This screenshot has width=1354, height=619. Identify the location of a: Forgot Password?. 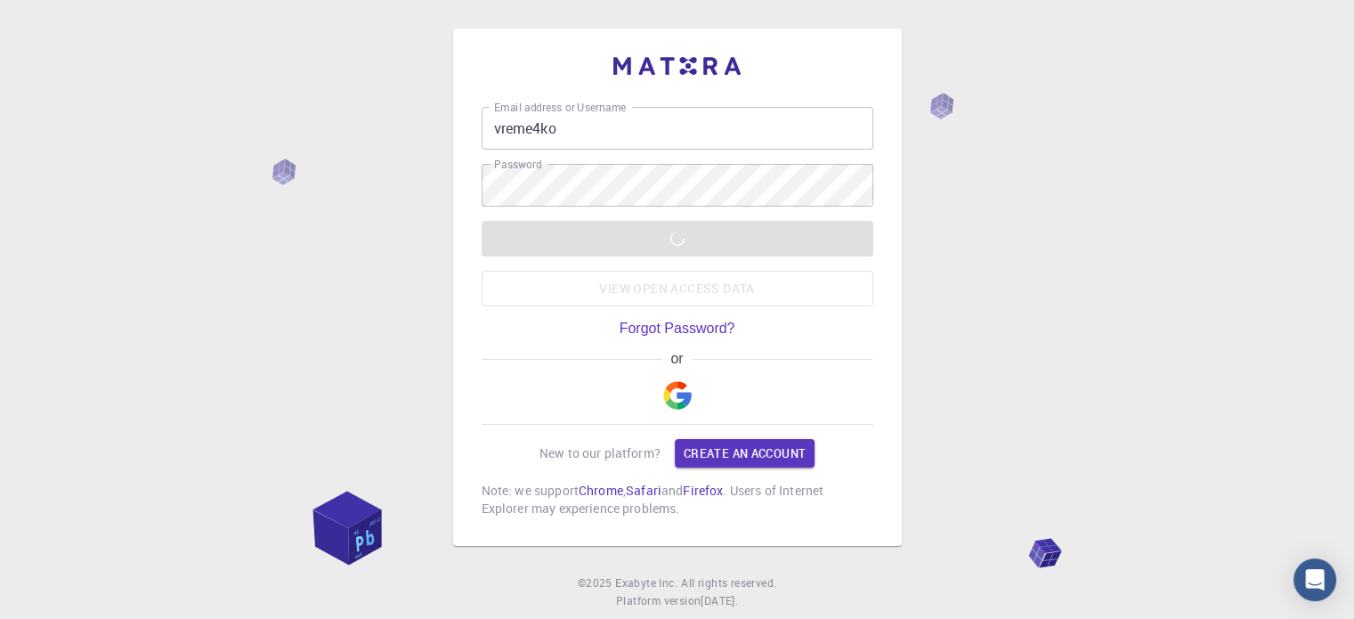
(678, 329).